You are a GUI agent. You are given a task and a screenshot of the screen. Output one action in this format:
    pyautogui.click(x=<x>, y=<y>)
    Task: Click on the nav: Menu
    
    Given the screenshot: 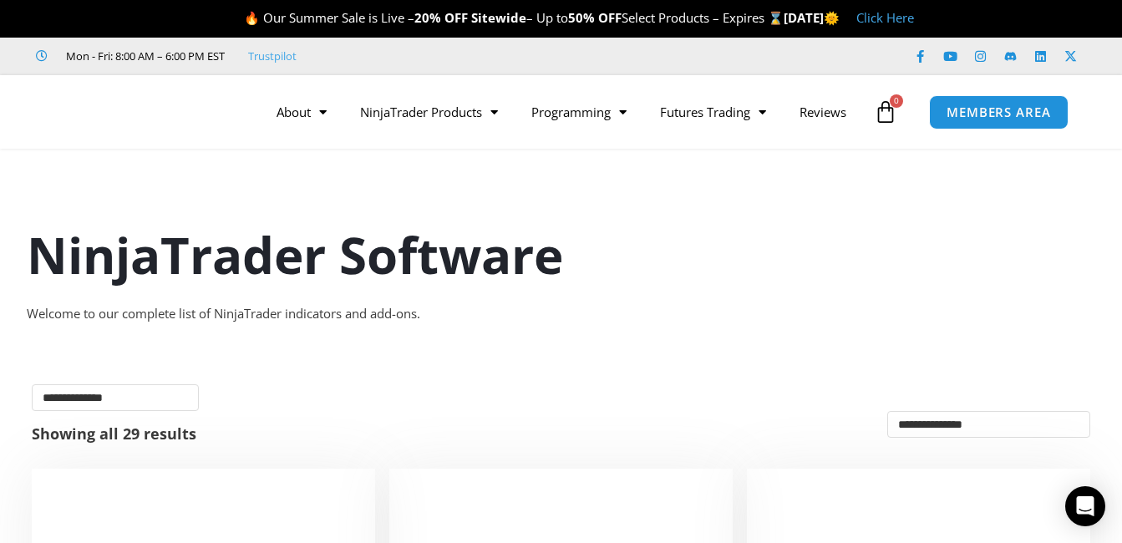 What is the action you would take?
    pyautogui.click(x=565, y=112)
    